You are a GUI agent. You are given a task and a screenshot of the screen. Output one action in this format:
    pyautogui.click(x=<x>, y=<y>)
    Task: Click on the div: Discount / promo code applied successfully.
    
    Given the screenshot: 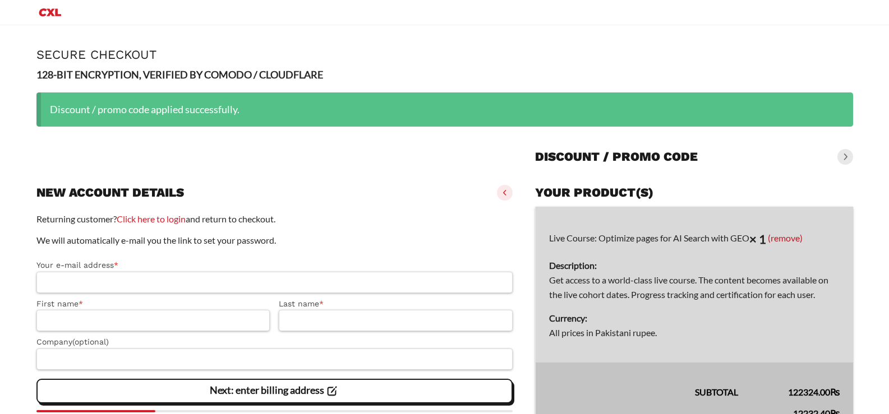 What is the action you would take?
    pyautogui.click(x=445, y=109)
    